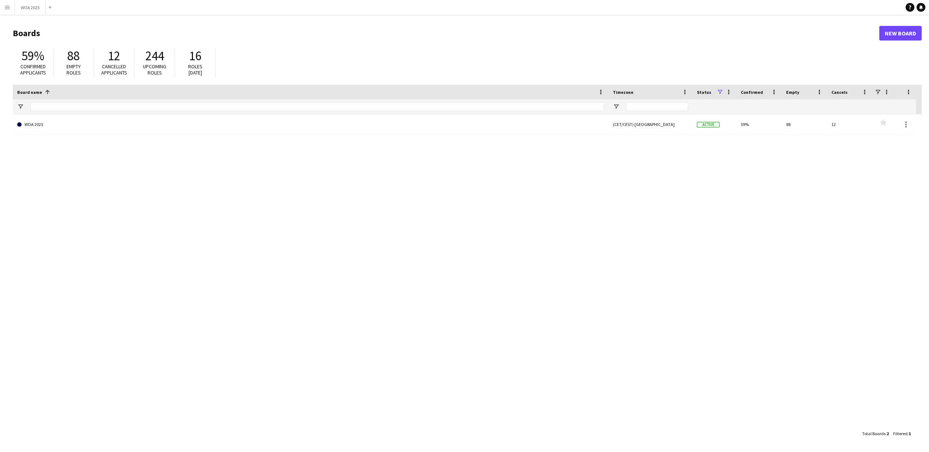 The height and width of the screenshot is (452, 929). What do you see at coordinates (30, 92) in the screenshot?
I see `span: Board name` at bounding box center [30, 92].